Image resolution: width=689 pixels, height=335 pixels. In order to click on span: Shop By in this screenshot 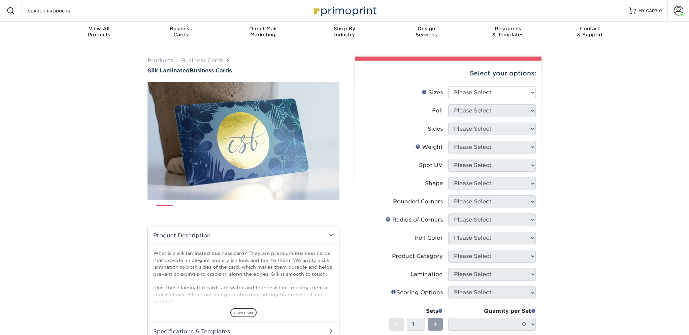, I will do `click(344, 29)`.